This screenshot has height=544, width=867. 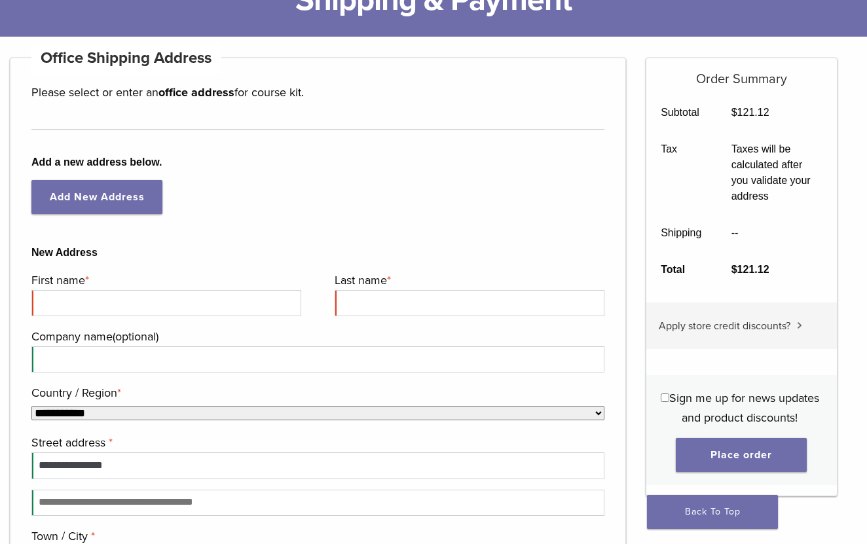 What do you see at coordinates (318, 253) in the screenshot?
I see `b: New Address` at bounding box center [318, 253].